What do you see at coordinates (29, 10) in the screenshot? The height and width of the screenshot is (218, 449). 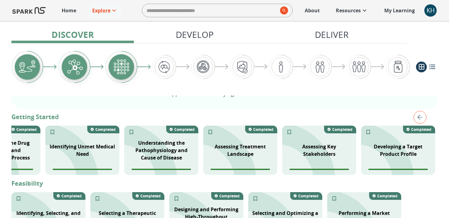 I see `img: Logo of SPARK at Stanford` at bounding box center [29, 10].